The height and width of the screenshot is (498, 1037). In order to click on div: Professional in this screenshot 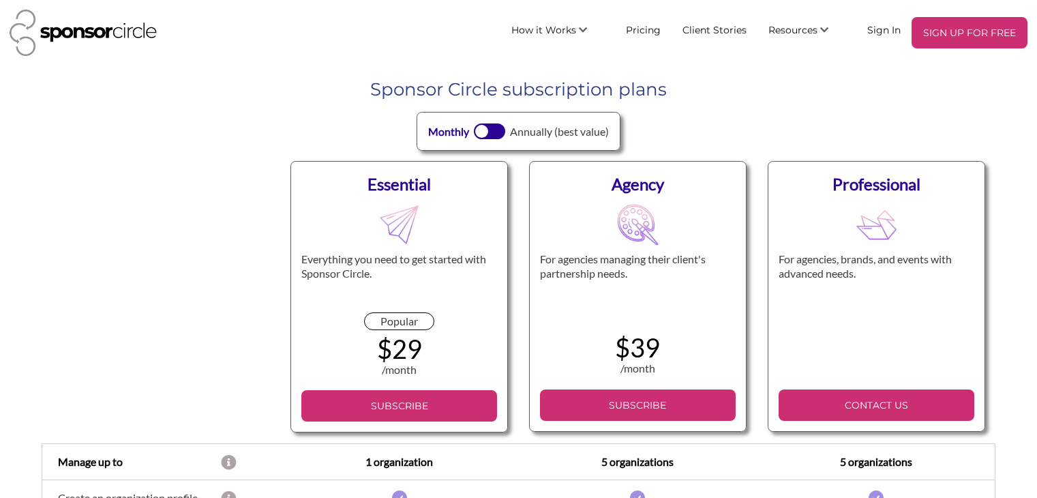, I will do `click(876, 184)`.